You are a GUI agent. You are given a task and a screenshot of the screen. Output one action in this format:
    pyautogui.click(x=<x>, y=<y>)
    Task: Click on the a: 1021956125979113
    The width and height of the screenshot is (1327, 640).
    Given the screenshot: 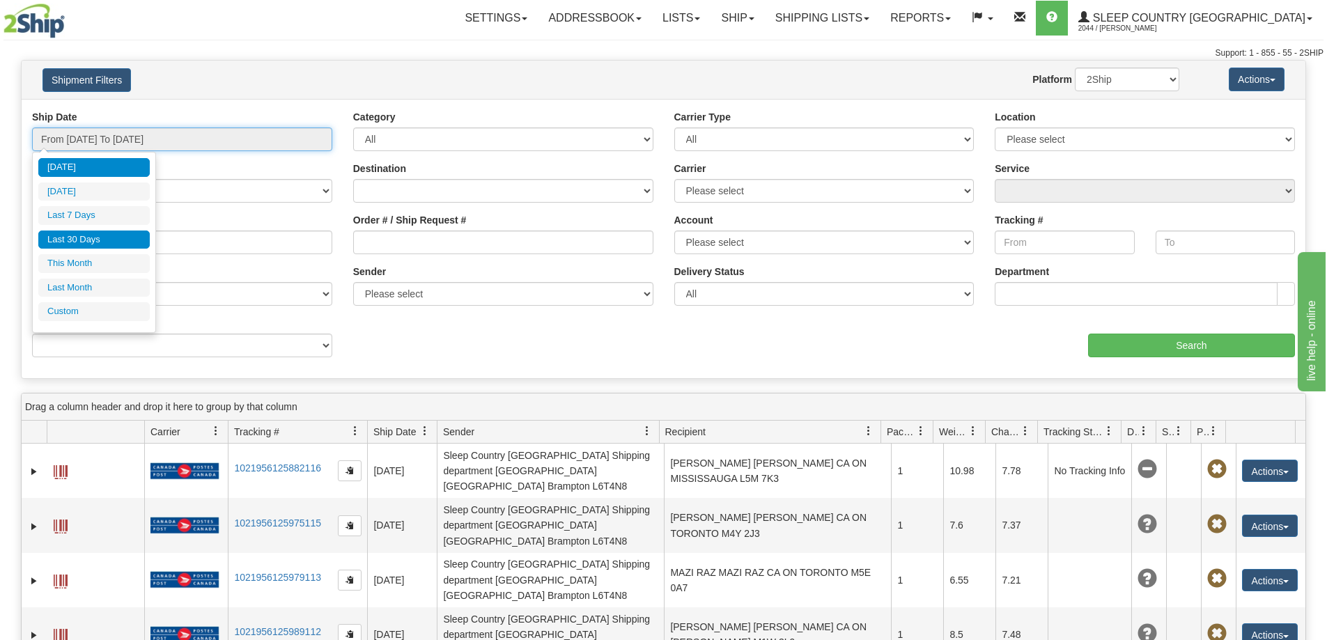 What is the action you would take?
    pyautogui.click(x=277, y=577)
    